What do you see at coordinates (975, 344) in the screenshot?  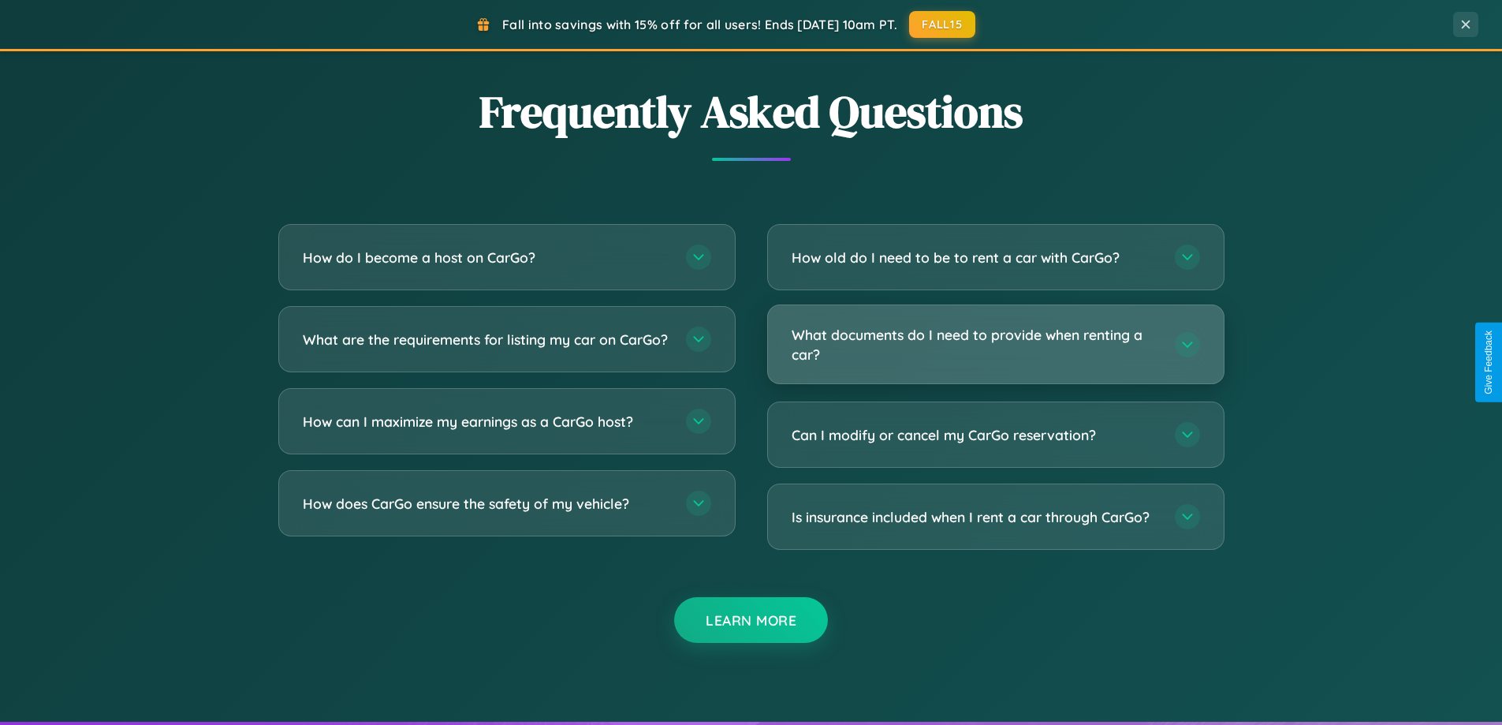 I see `h3: What documents do I need to provide when renting a car?` at bounding box center [975, 344].